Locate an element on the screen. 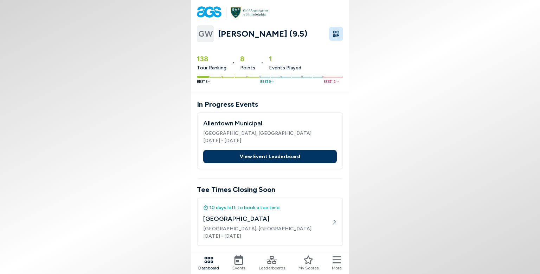  a: Leaderboards is located at coordinates (272, 263).